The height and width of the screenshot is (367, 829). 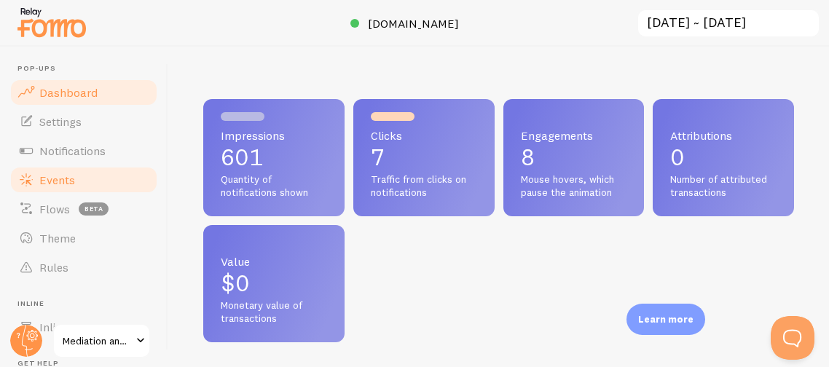 What do you see at coordinates (724, 157) in the screenshot?
I see `p: 0` at bounding box center [724, 157].